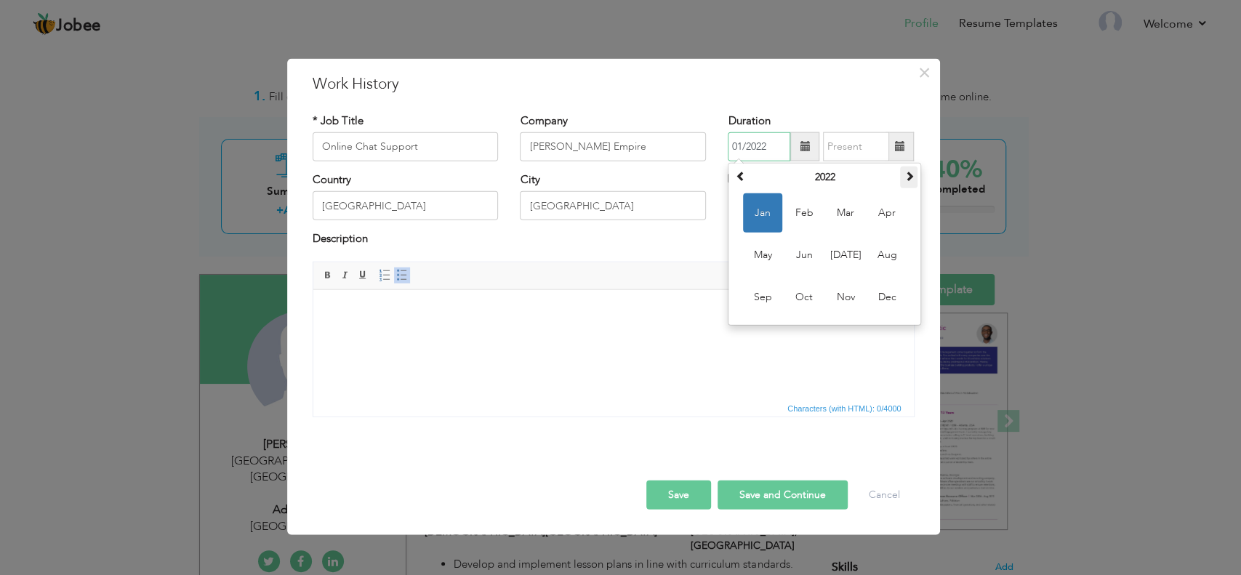  I want to click on th: Select Year, so click(824, 177).